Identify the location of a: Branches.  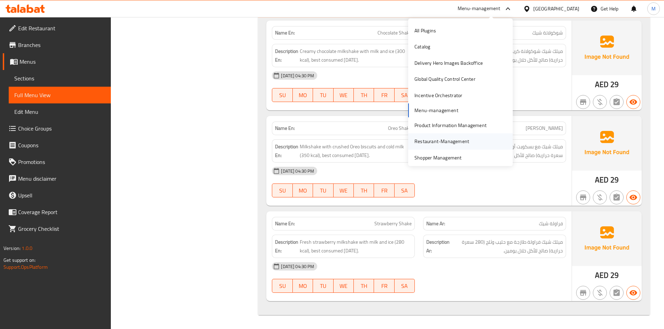
(57, 45).